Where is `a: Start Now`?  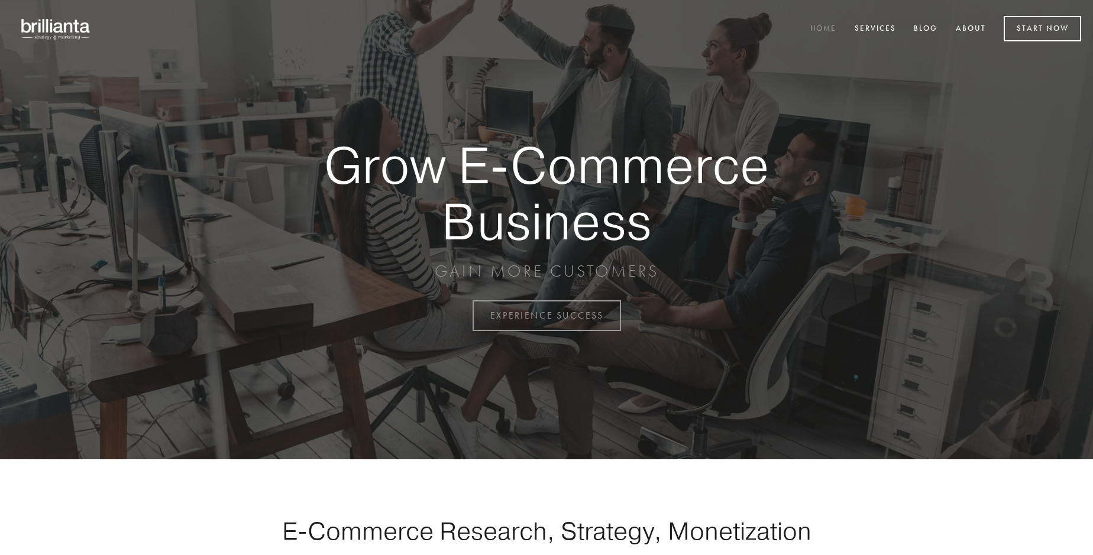
a: Start Now is located at coordinates (1042, 28).